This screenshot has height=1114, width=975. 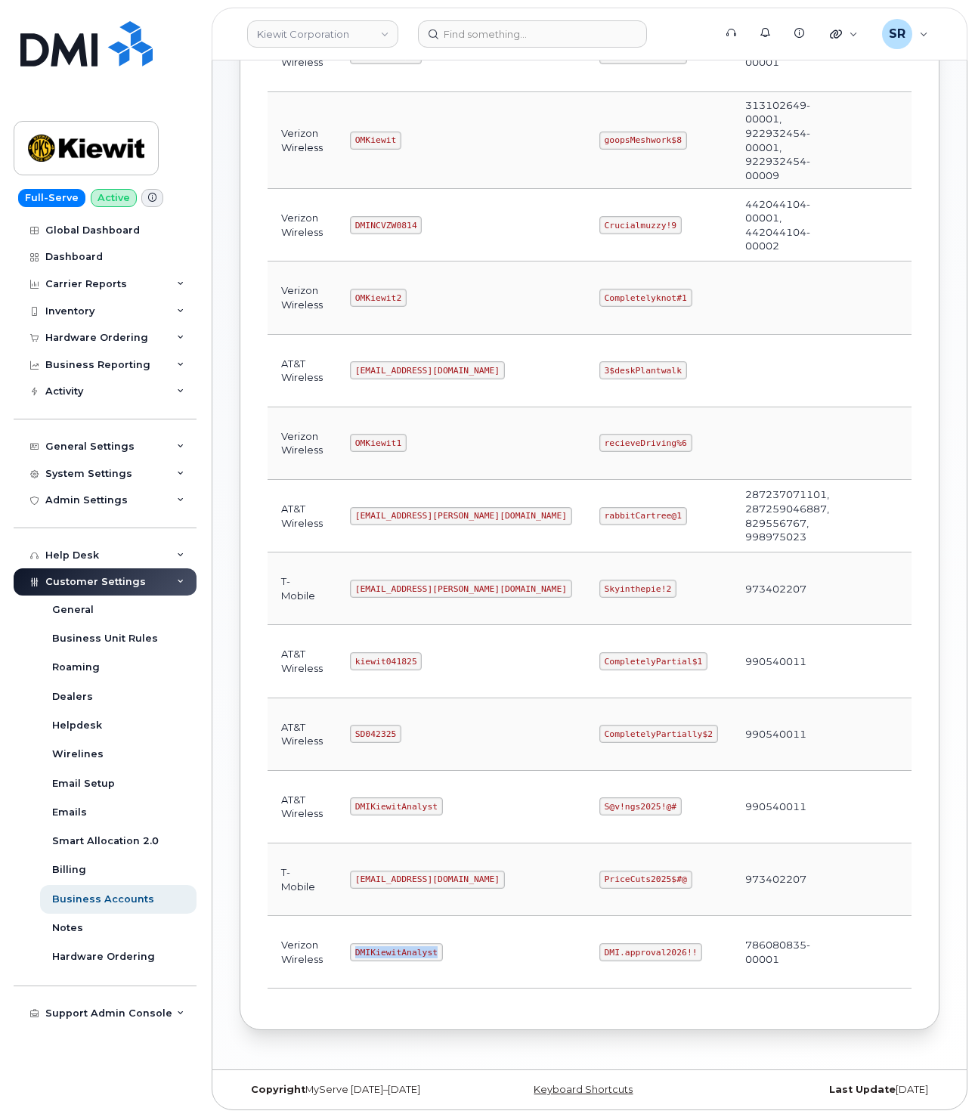 What do you see at coordinates (378, 443) in the screenshot?
I see `code: OMKiewit1` at bounding box center [378, 443].